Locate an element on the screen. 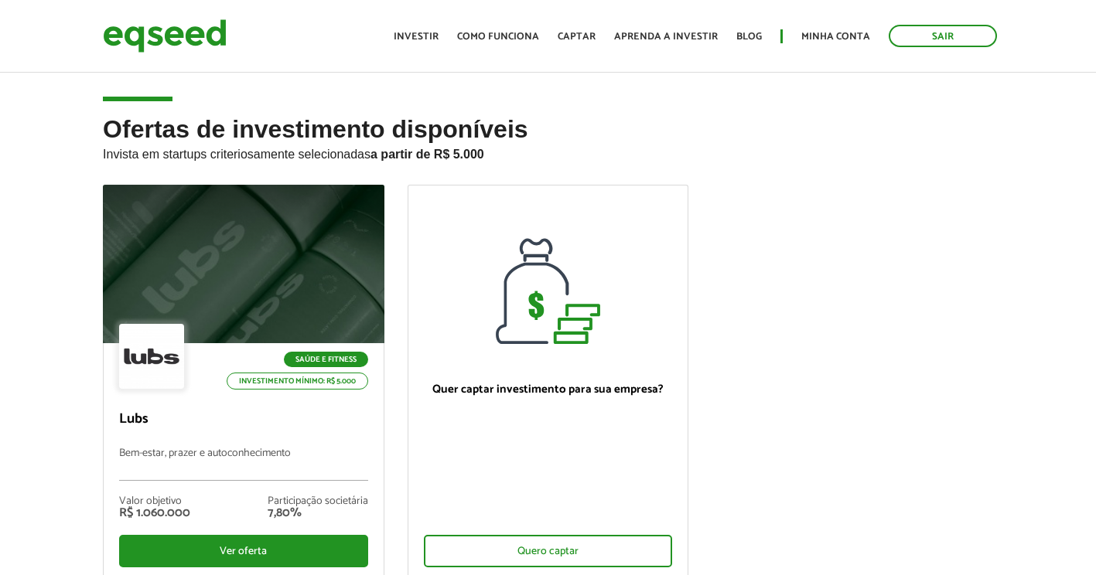 The width and height of the screenshot is (1096, 575). p: Bem-estar, prazer e autoconhecimento is located at coordinates (244, 464).